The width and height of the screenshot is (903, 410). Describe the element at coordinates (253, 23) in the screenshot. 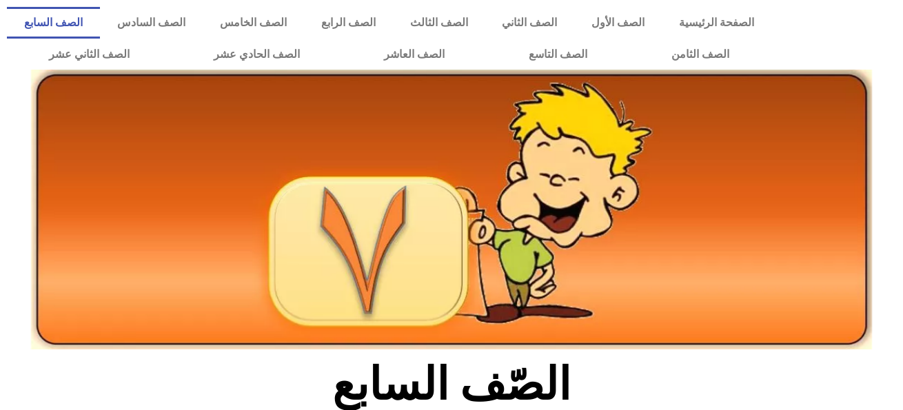

I see `a: الصف الخامس` at that location.